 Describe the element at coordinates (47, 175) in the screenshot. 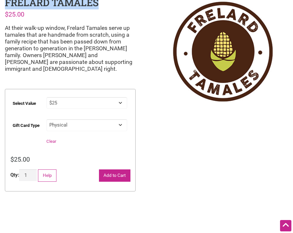

I see `button: Help` at that location.